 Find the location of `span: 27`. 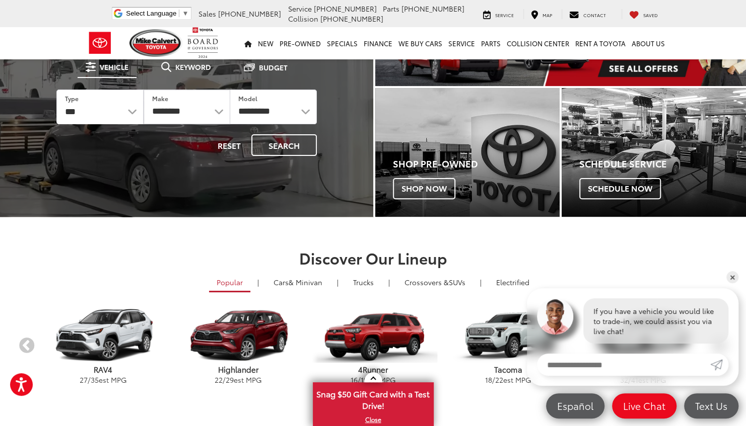

span: 27 is located at coordinates (84, 380).